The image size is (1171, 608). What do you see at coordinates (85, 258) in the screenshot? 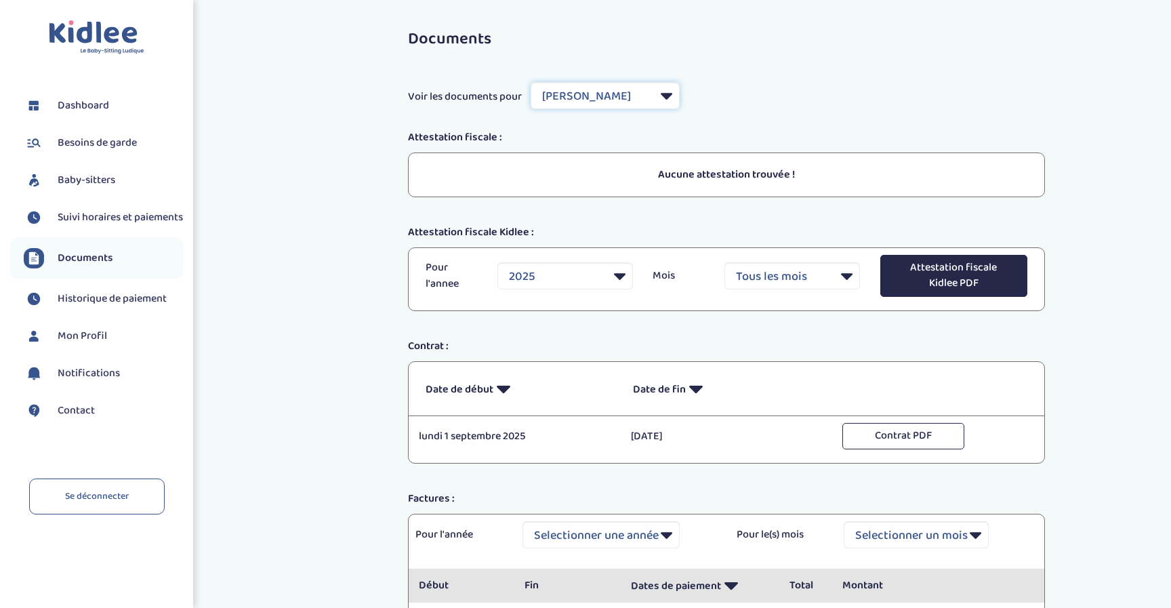
I see `span: Documents` at bounding box center [85, 258].